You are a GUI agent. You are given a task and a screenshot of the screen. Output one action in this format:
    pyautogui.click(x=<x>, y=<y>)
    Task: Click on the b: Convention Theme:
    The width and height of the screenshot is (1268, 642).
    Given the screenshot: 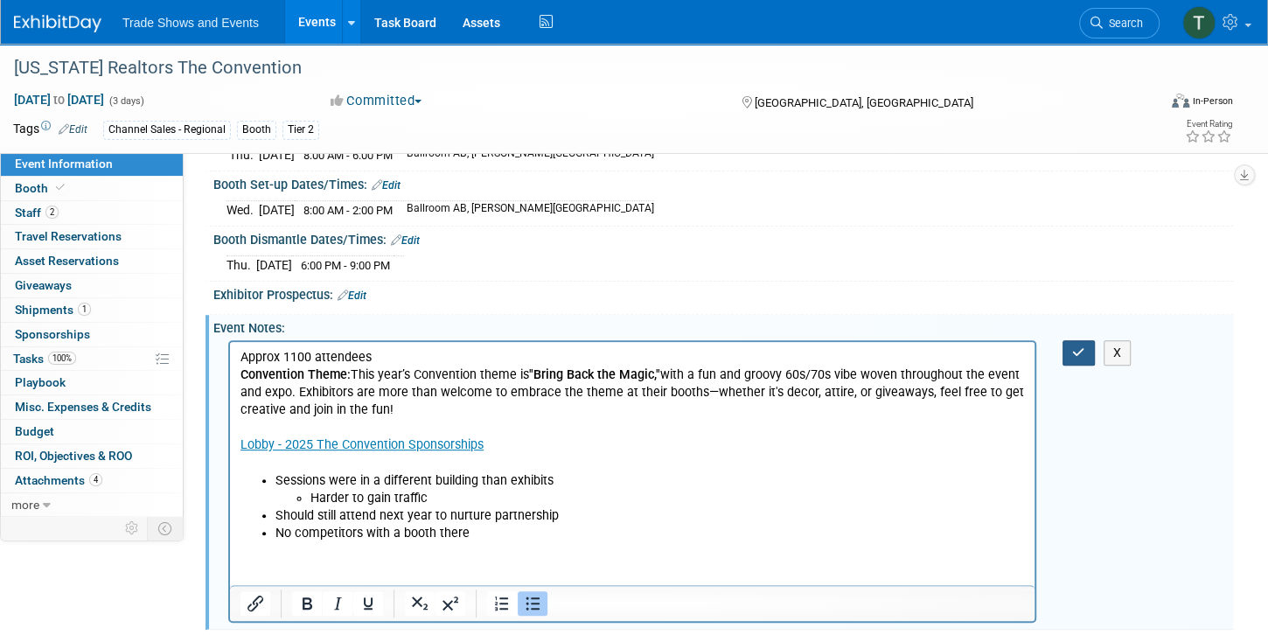 What is the action you would take?
    pyautogui.click(x=66, y=32)
    